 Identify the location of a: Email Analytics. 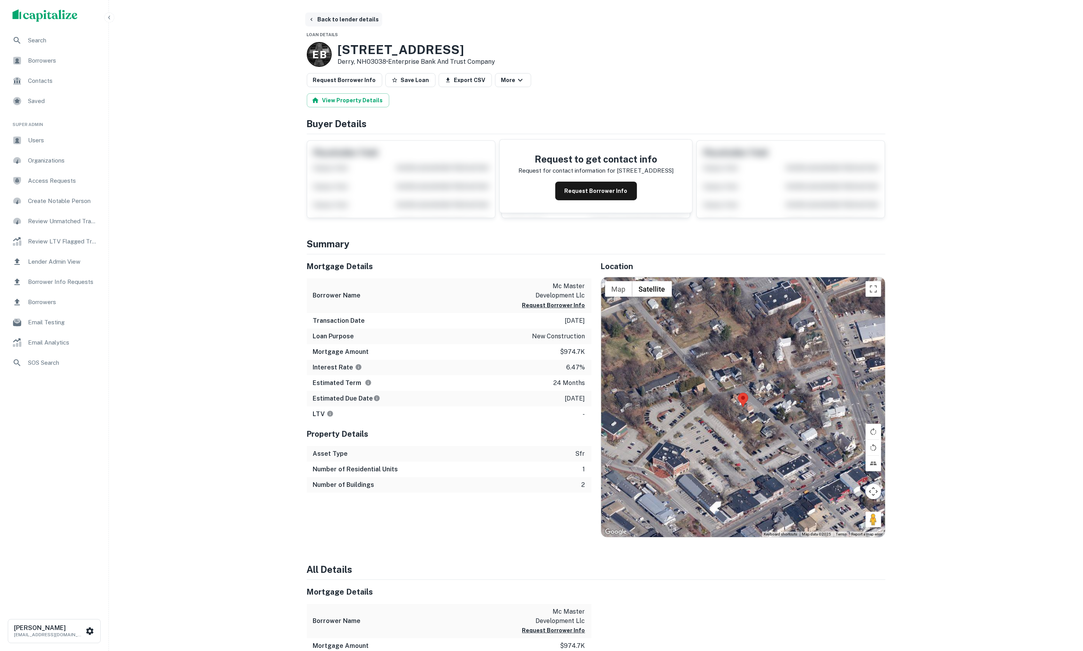
(54, 342).